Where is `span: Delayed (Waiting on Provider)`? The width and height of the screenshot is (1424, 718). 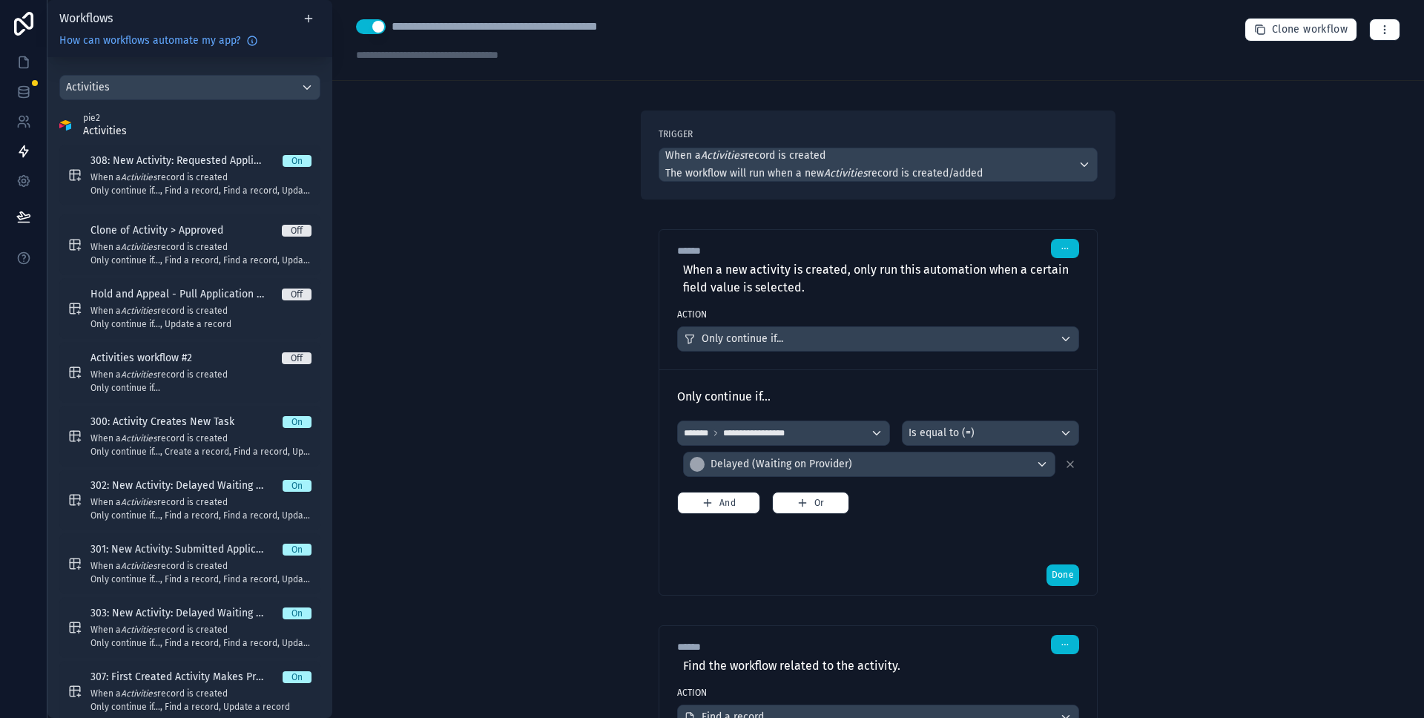
span: Delayed (Waiting on Provider) is located at coordinates (781, 464).